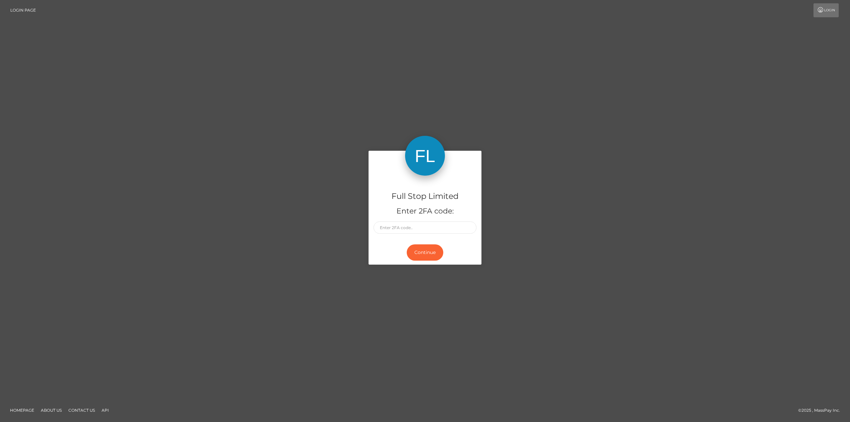 The height and width of the screenshot is (422, 850). What do you see at coordinates (105, 410) in the screenshot?
I see `a: API` at bounding box center [105, 410].